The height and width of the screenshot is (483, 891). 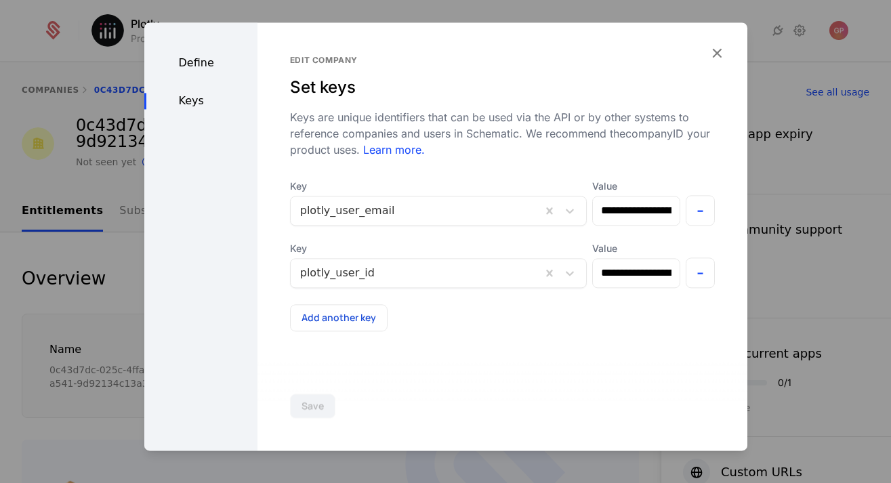 What do you see at coordinates (502, 133) in the screenshot?
I see `div: Keys are unique identifiers that can be used via the API or by other systems to reference compani...` at bounding box center [502, 133].